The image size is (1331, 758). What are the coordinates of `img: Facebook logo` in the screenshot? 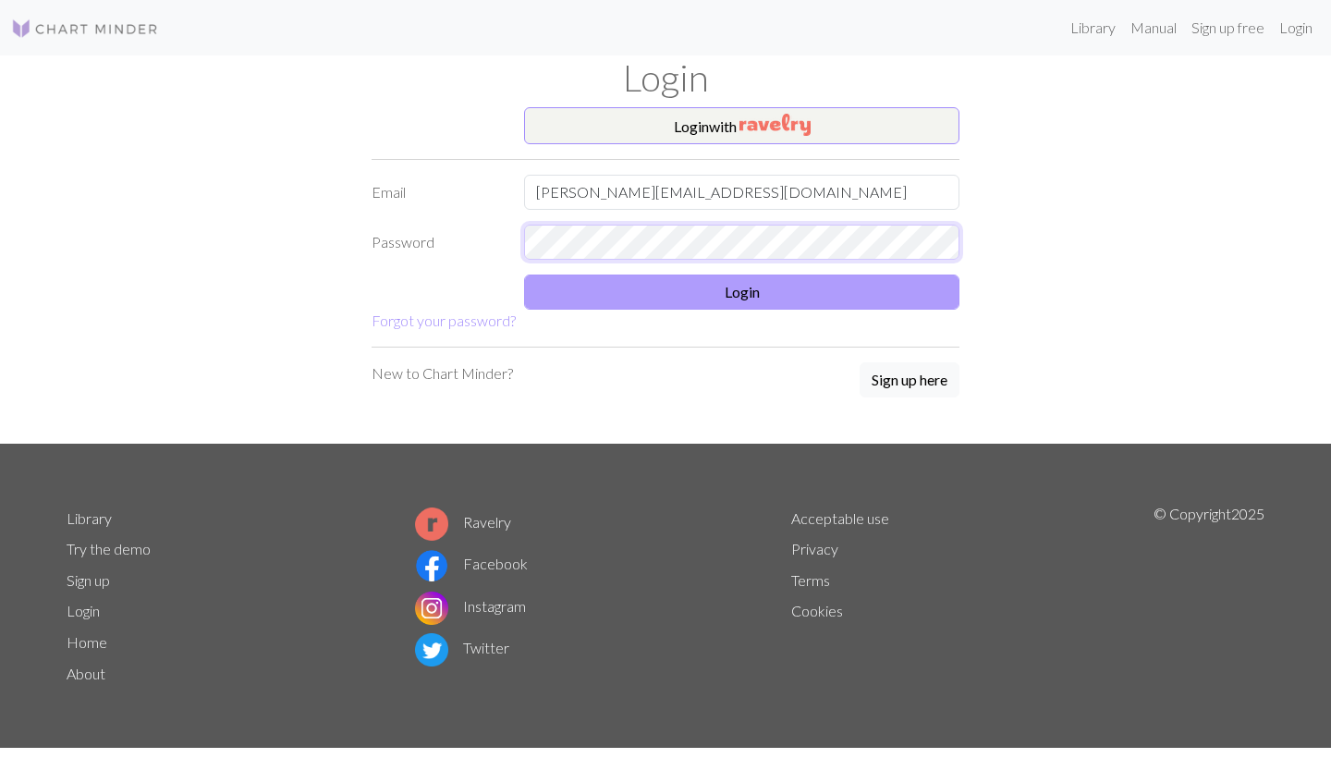 It's located at (432, 566).